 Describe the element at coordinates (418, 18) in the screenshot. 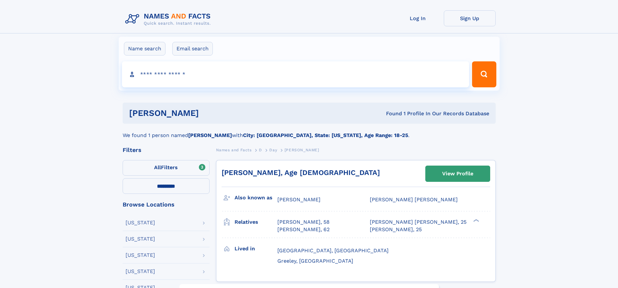

I see `a: Log In` at that location.